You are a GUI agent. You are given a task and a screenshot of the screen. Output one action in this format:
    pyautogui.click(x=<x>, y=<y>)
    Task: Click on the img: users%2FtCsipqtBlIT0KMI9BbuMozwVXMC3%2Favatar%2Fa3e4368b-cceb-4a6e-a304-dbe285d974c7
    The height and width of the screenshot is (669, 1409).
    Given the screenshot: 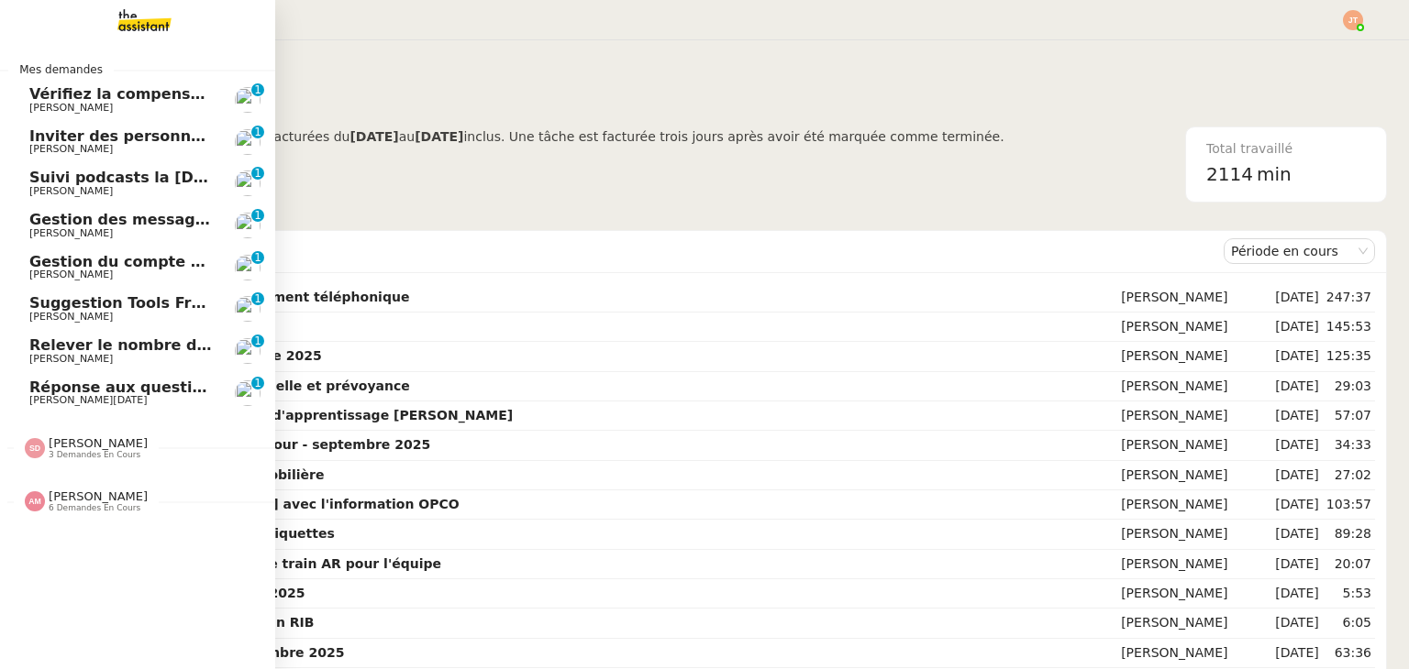 What is the action you would take?
    pyautogui.click(x=248, y=100)
    